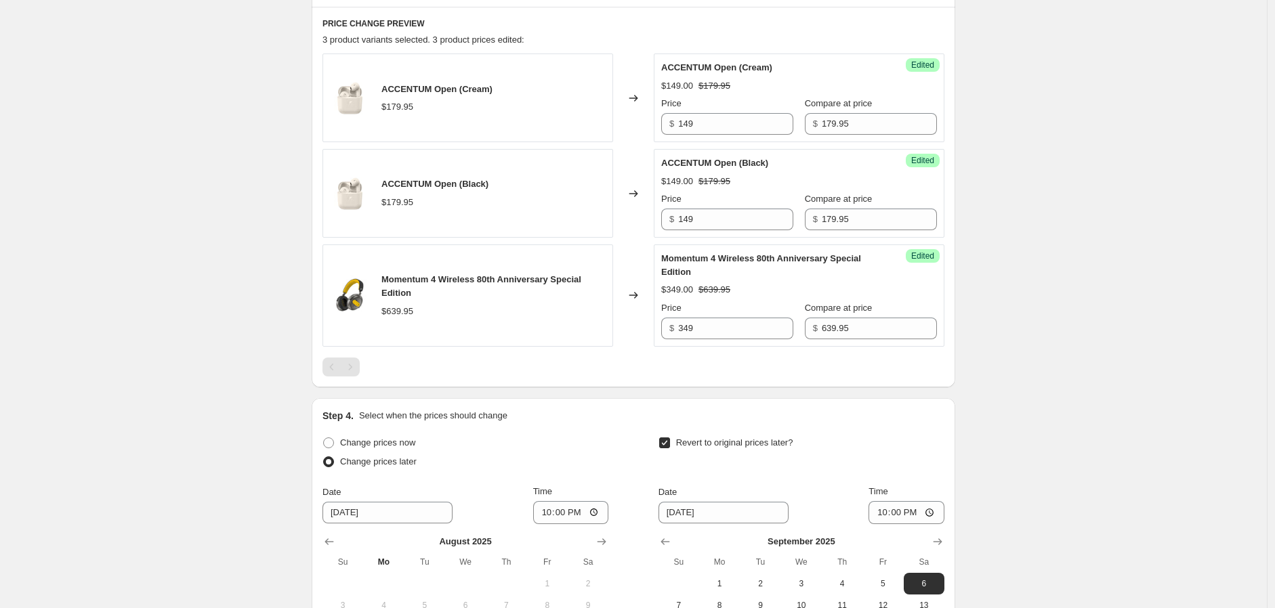  I want to click on nav: Pagination, so click(341, 367).